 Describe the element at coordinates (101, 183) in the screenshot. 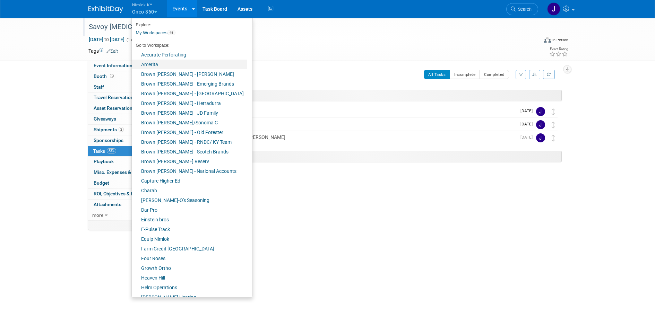

I see `span: Budget` at that location.